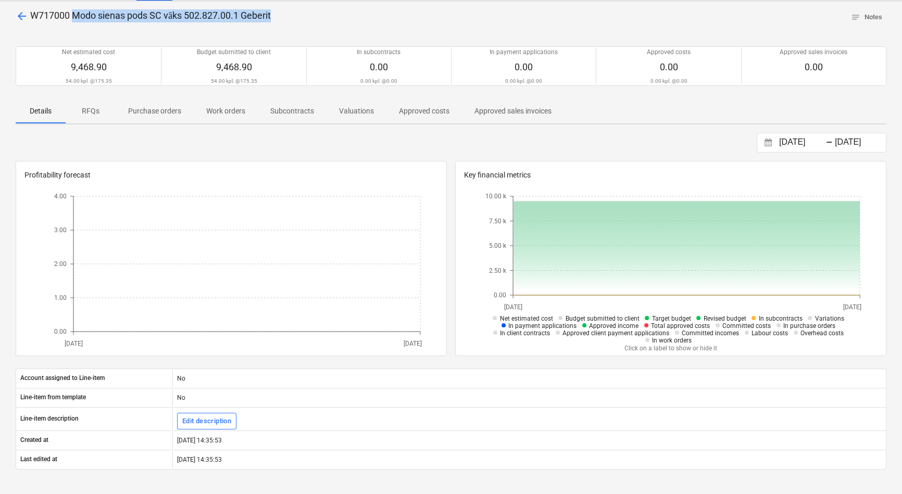  I want to click on div: Chat Widget, so click(876, 469).